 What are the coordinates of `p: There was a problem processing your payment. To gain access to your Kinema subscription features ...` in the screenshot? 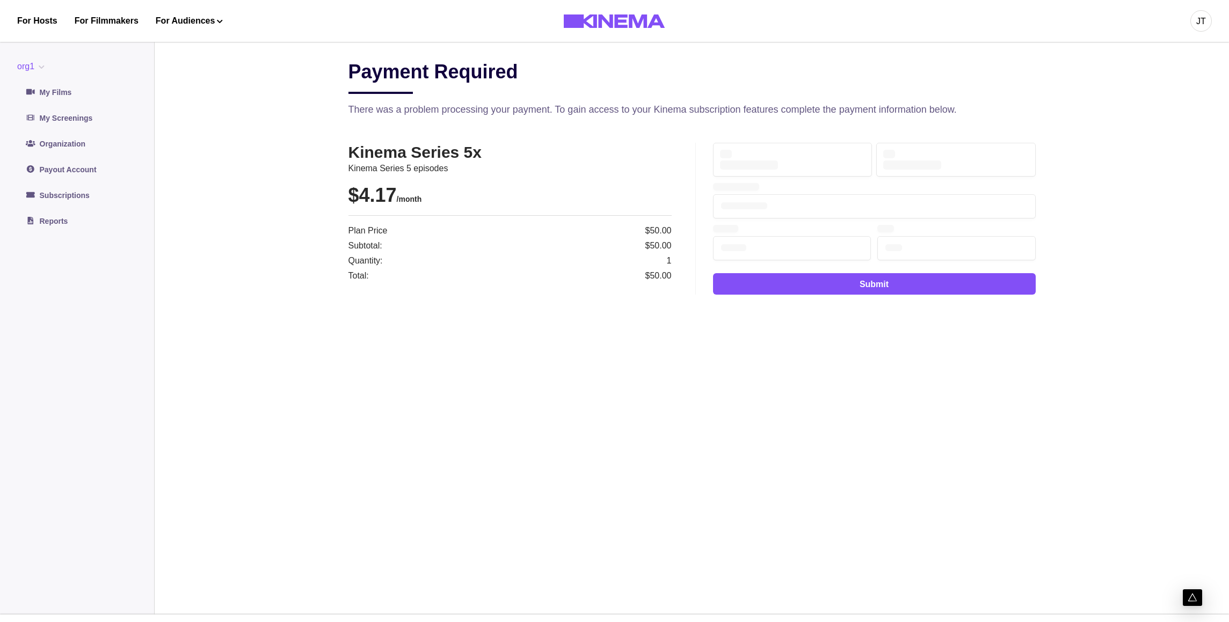 It's located at (692, 110).